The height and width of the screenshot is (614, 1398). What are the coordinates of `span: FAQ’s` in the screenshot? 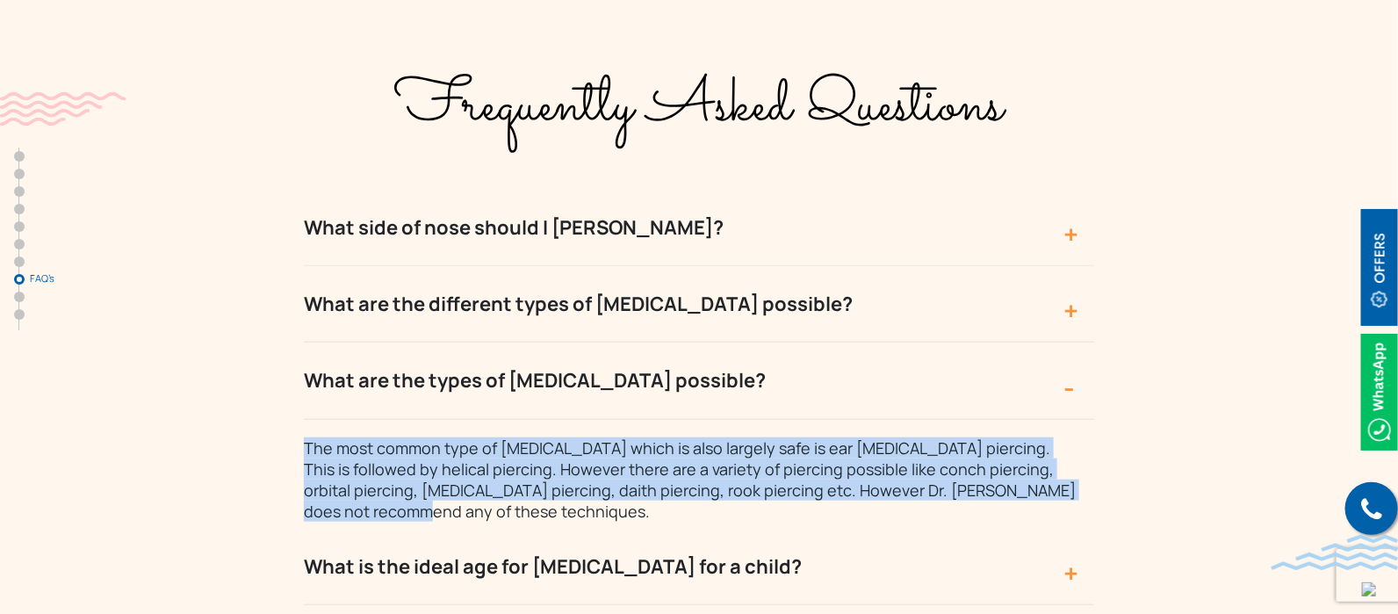 It's located at (74, 278).